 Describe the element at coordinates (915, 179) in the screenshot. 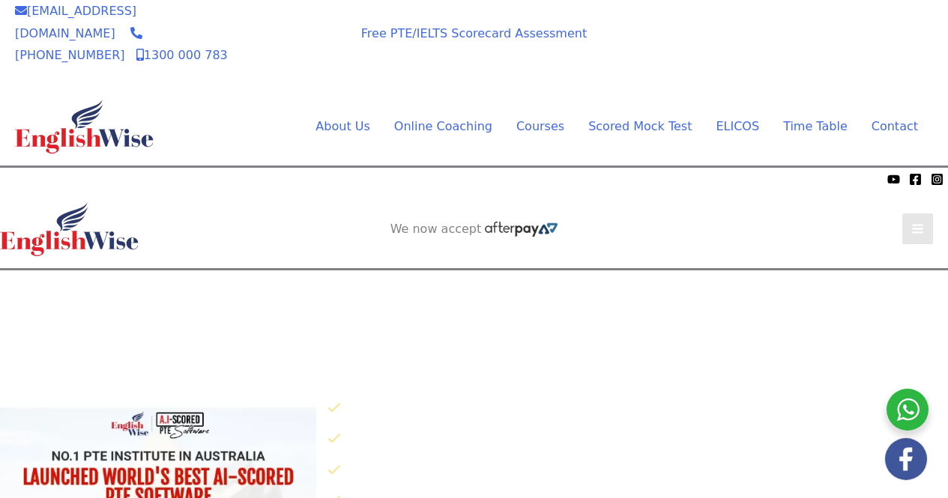

I see `a: Facebook` at that location.